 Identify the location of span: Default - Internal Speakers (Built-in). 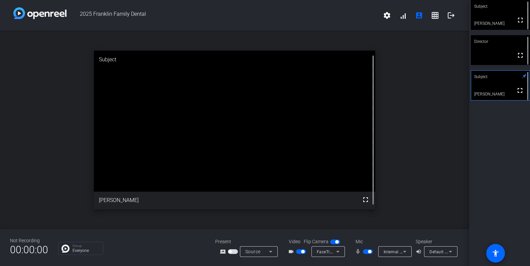
(465, 251).